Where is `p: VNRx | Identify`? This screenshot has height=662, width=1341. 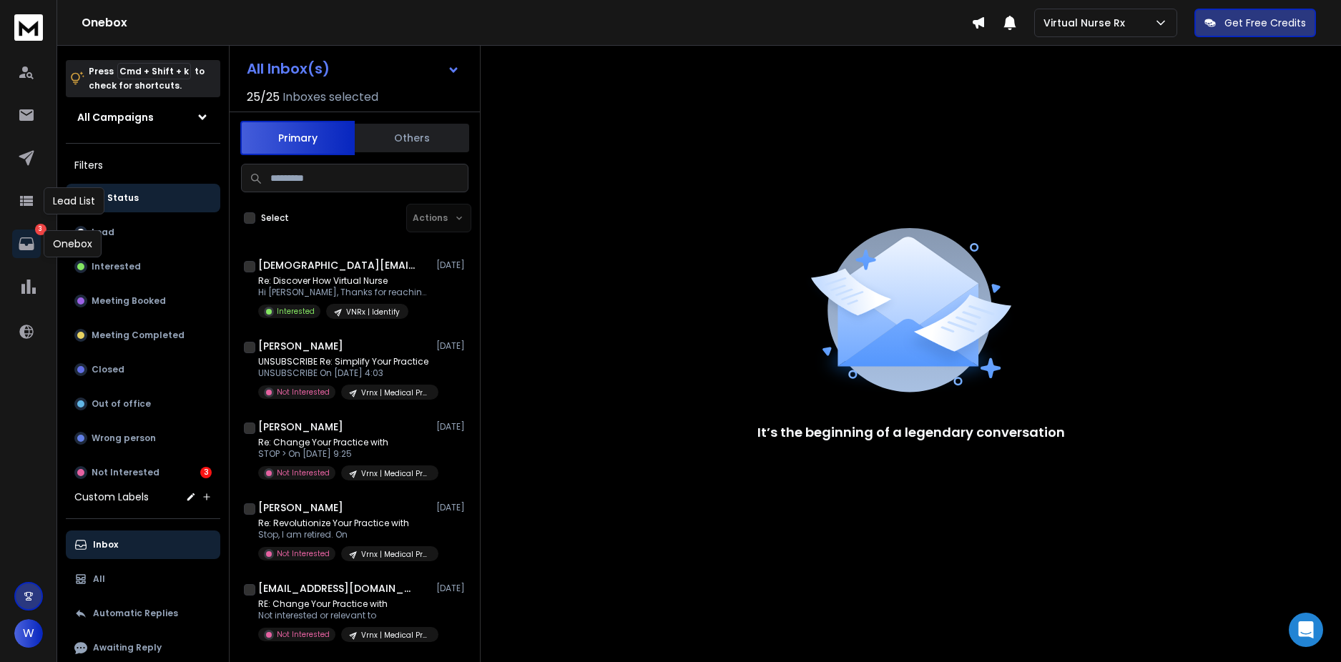
p: VNRx | Identify is located at coordinates (373, 312).